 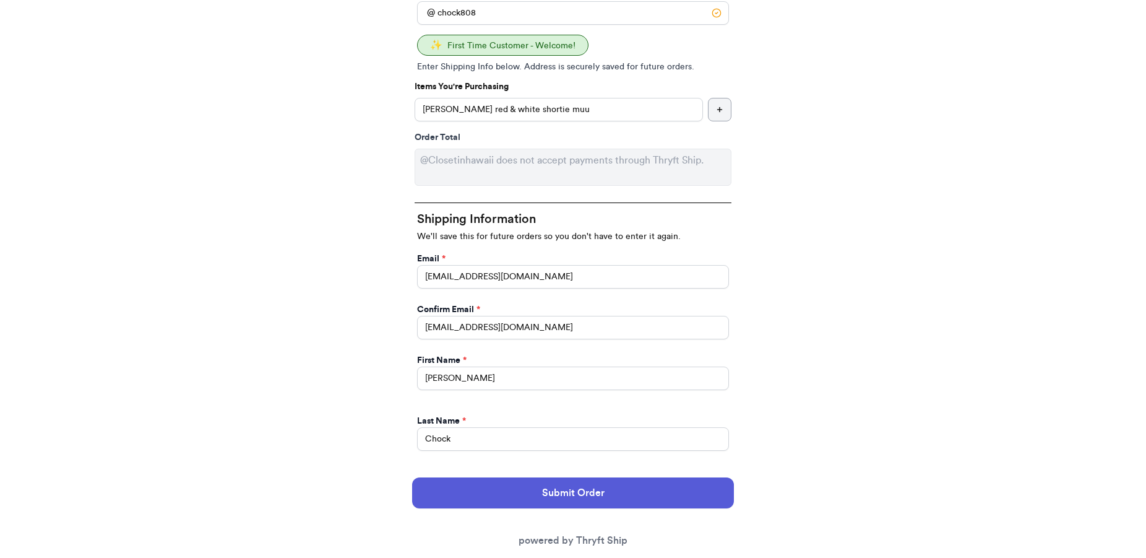 I want to click on p: We'll save this for future orders so you don't have to enter it again., so click(x=573, y=236).